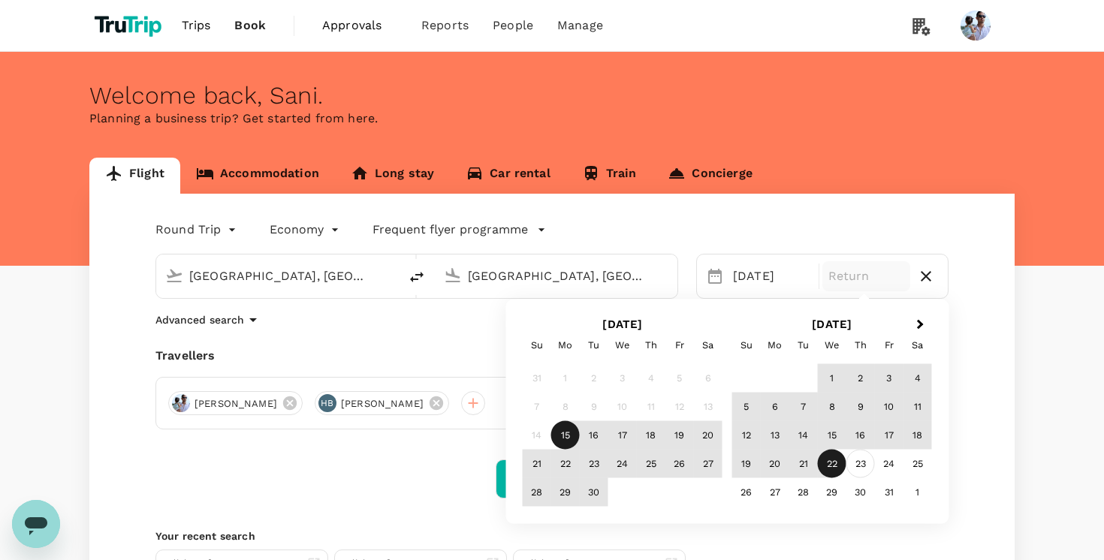 This screenshot has height=560, width=1104. What do you see at coordinates (917, 378) in the screenshot?
I see `div: Choose Saturday, October 4th, 2025` at bounding box center [917, 378].